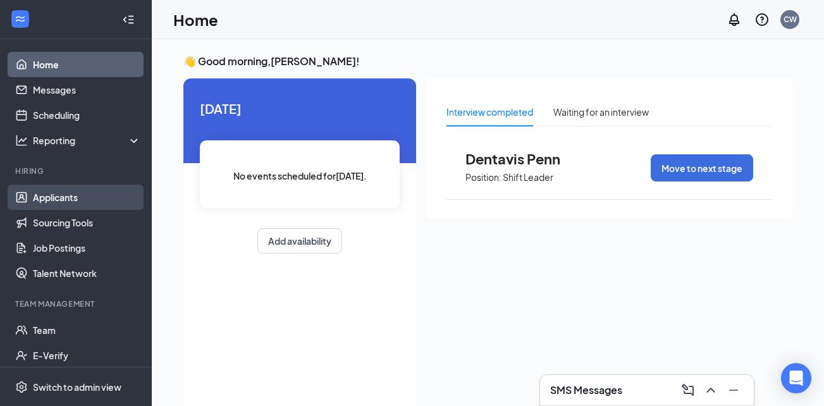  Describe the element at coordinates (195, 20) in the screenshot. I see `h1: Home` at that location.